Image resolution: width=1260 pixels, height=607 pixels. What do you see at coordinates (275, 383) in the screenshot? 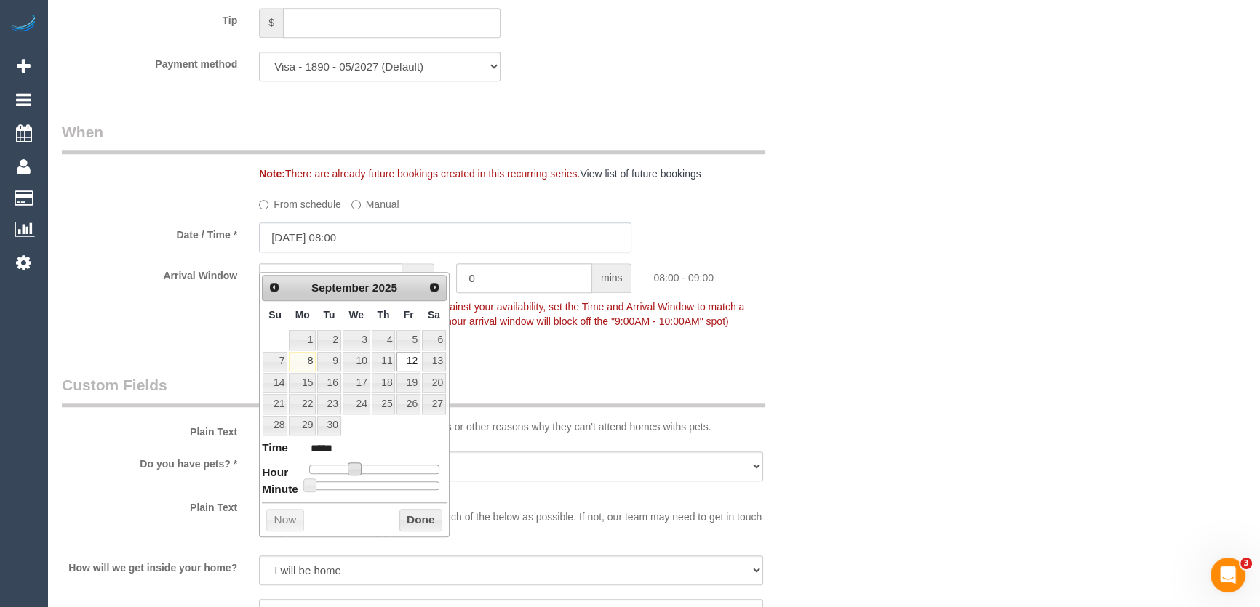
I see `a: 14` at bounding box center [275, 383].